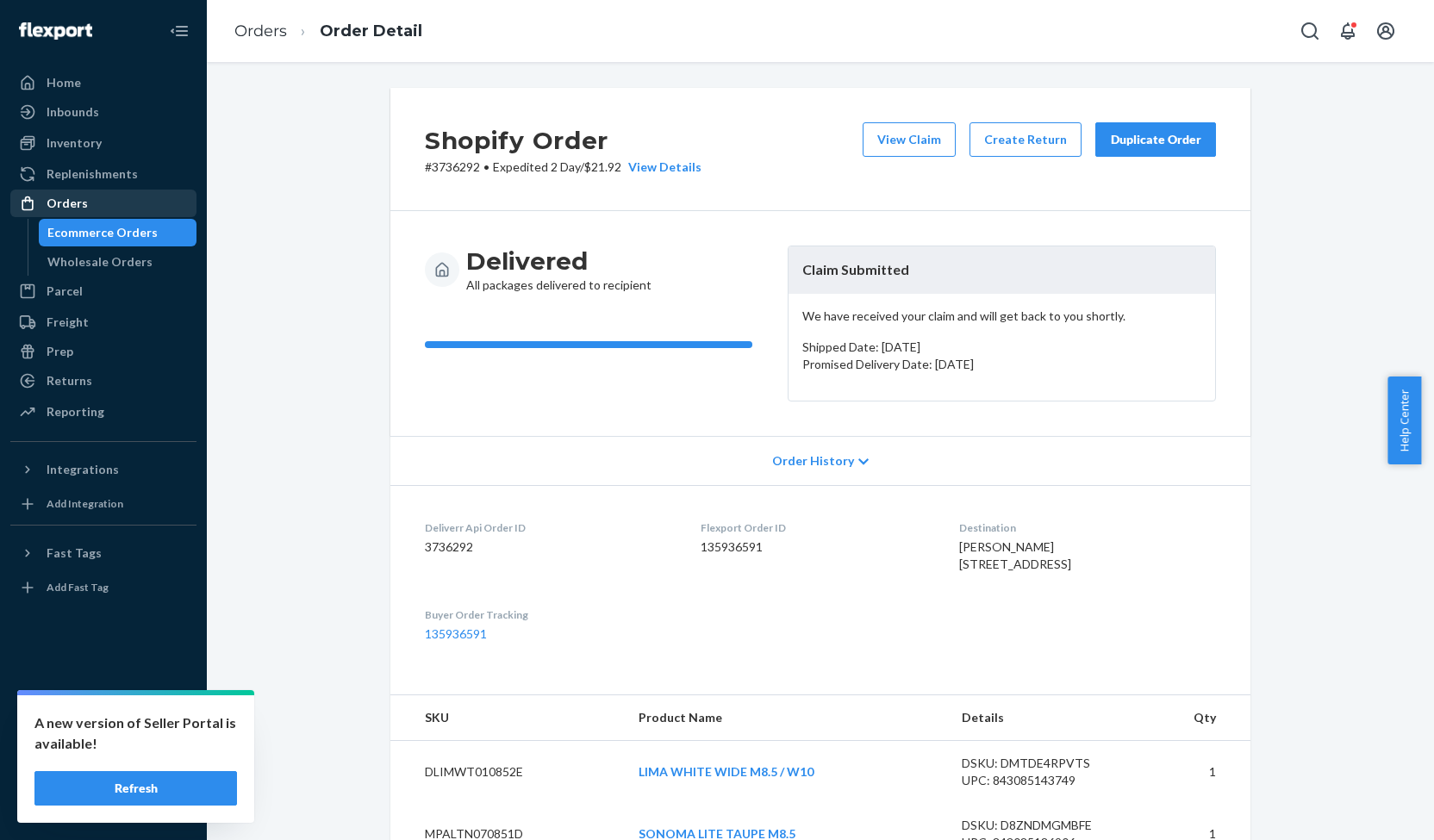 This screenshot has width=1434, height=840. Describe the element at coordinates (661, 167) in the screenshot. I see `div: View Details` at that location.